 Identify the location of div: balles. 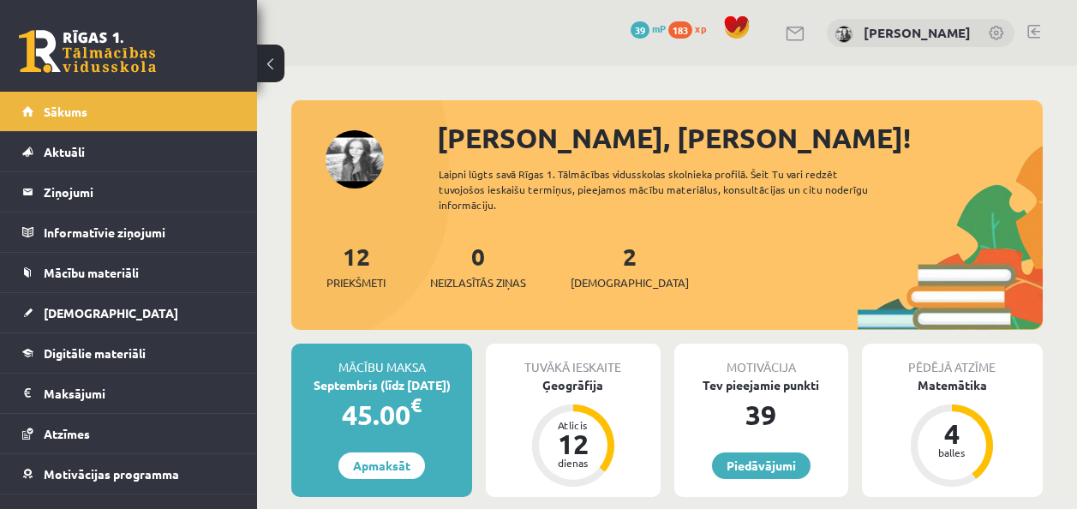
(952, 452).